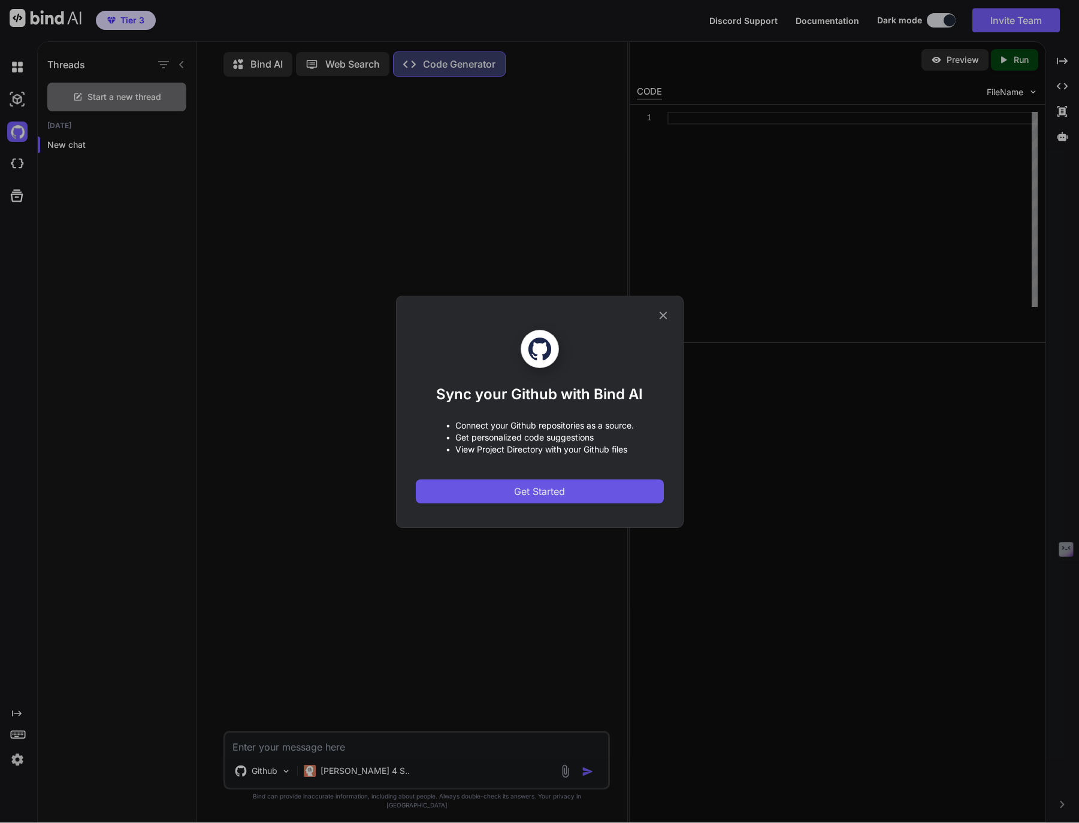 The image size is (1079, 823). What do you see at coordinates (540, 492) in the screenshot?
I see `button: Get Started` at bounding box center [540, 492].